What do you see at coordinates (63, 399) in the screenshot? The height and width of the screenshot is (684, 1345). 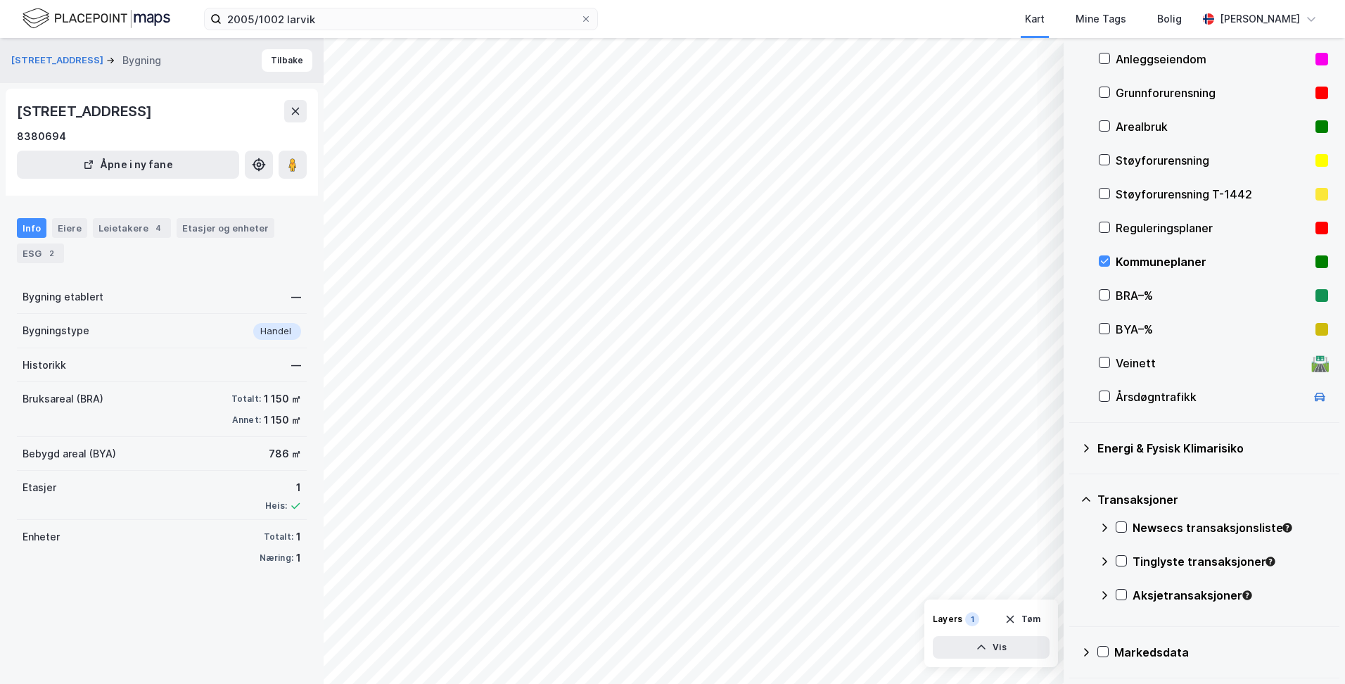 I see `div: Bruksareal (BRA)` at bounding box center [63, 399].